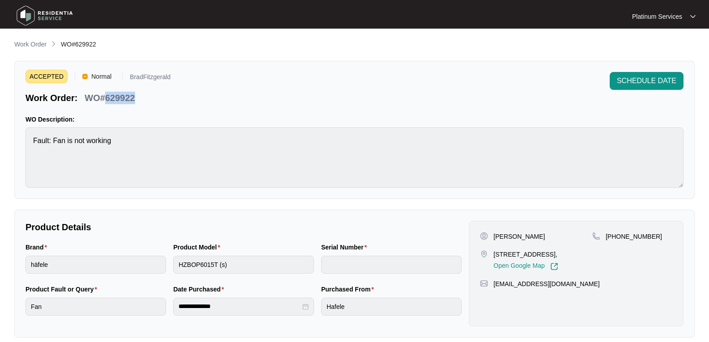 The height and width of the screenshot is (342, 709). Describe the element at coordinates (200, 290) in the screenshot. I see `label: Date Purchased` at that location.